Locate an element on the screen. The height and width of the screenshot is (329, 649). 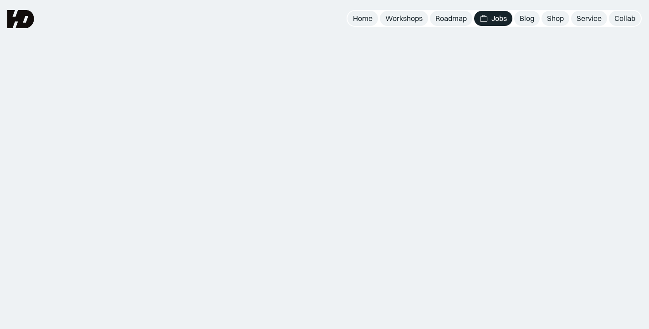
a: Home is located at coordinates (362, 18).